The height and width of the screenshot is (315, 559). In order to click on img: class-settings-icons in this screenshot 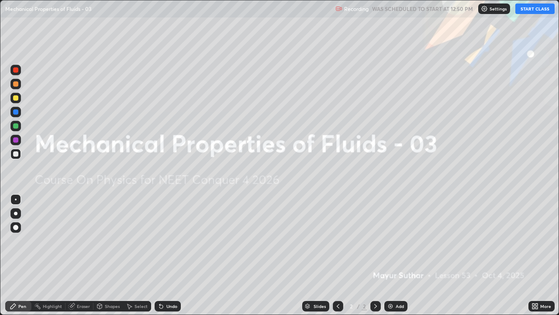, I will do `click(484, 9)`.